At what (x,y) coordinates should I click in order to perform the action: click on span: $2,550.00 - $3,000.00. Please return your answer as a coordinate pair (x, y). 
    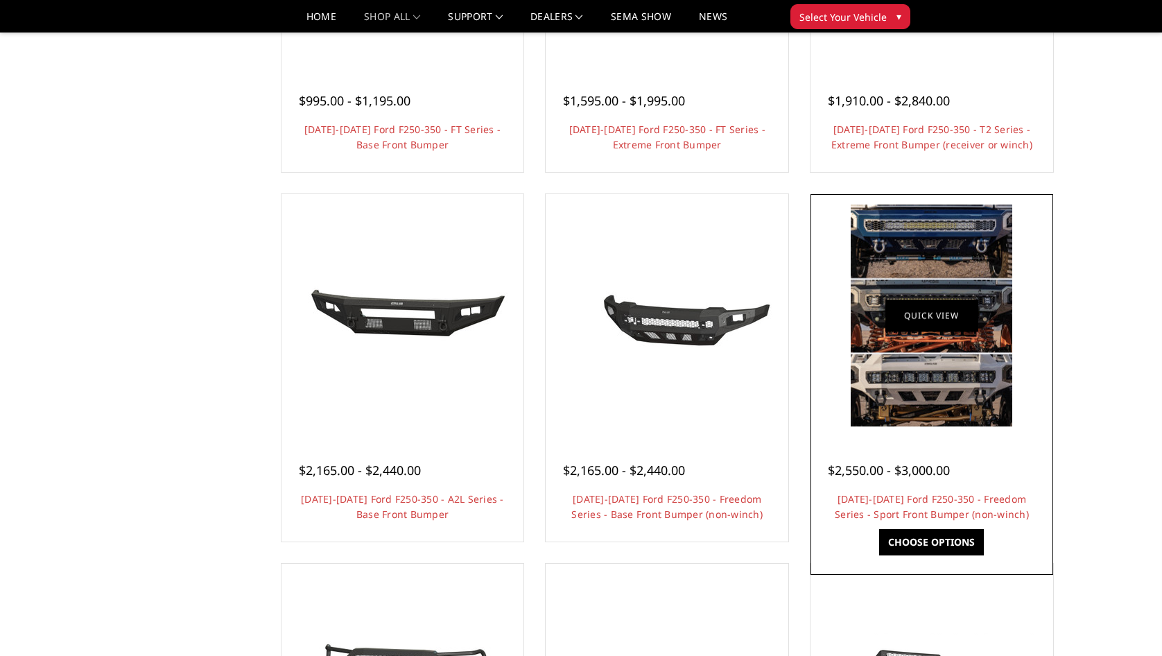
    Looking at the image, I should click on (889, 470).